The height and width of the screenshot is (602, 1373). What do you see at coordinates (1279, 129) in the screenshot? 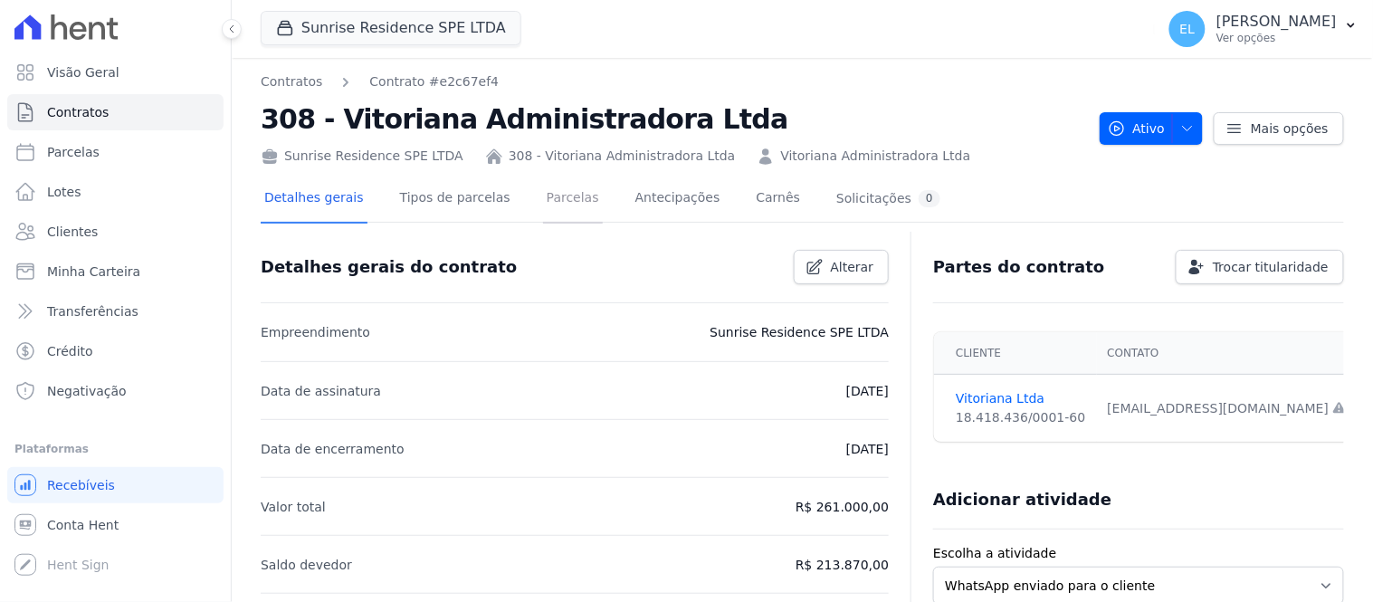
I see `a: Mais opções` at bounding box center [1279, 129].